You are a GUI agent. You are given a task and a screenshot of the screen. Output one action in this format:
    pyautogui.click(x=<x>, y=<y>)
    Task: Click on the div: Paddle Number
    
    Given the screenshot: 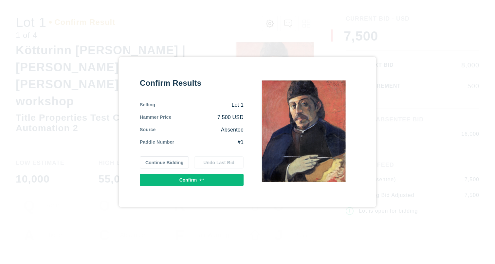 What is the action you would take?
    pyautogui.click(x=157, y=142)
    